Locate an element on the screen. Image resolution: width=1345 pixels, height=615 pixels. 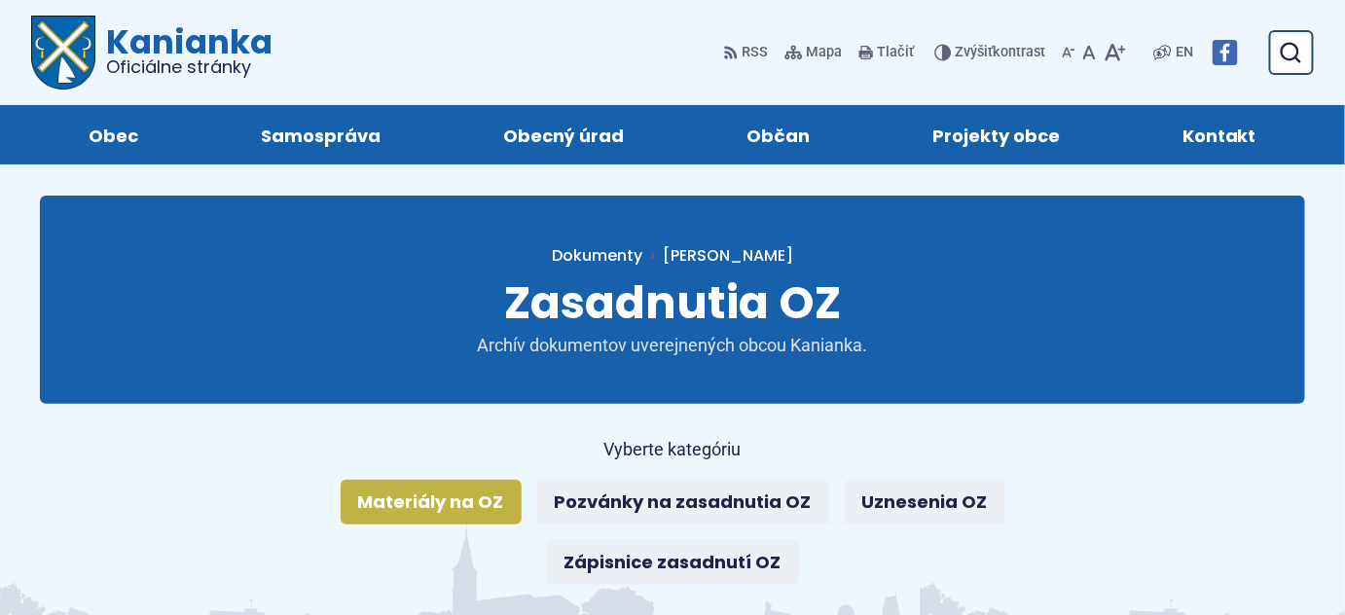
a: Samospráva is located at coordinates (320, 134).